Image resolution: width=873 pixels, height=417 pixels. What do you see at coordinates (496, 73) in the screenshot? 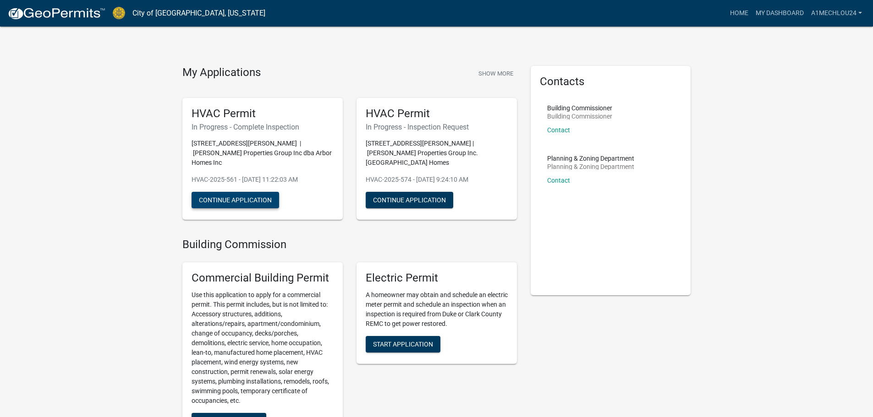
I see `button: Show More` at bounding box center [496, 73].